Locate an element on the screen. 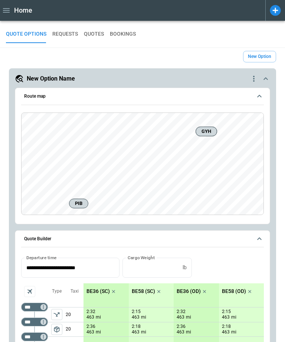 The image size is (285, 342). p: Taxi is located at coordinates (75, 291).